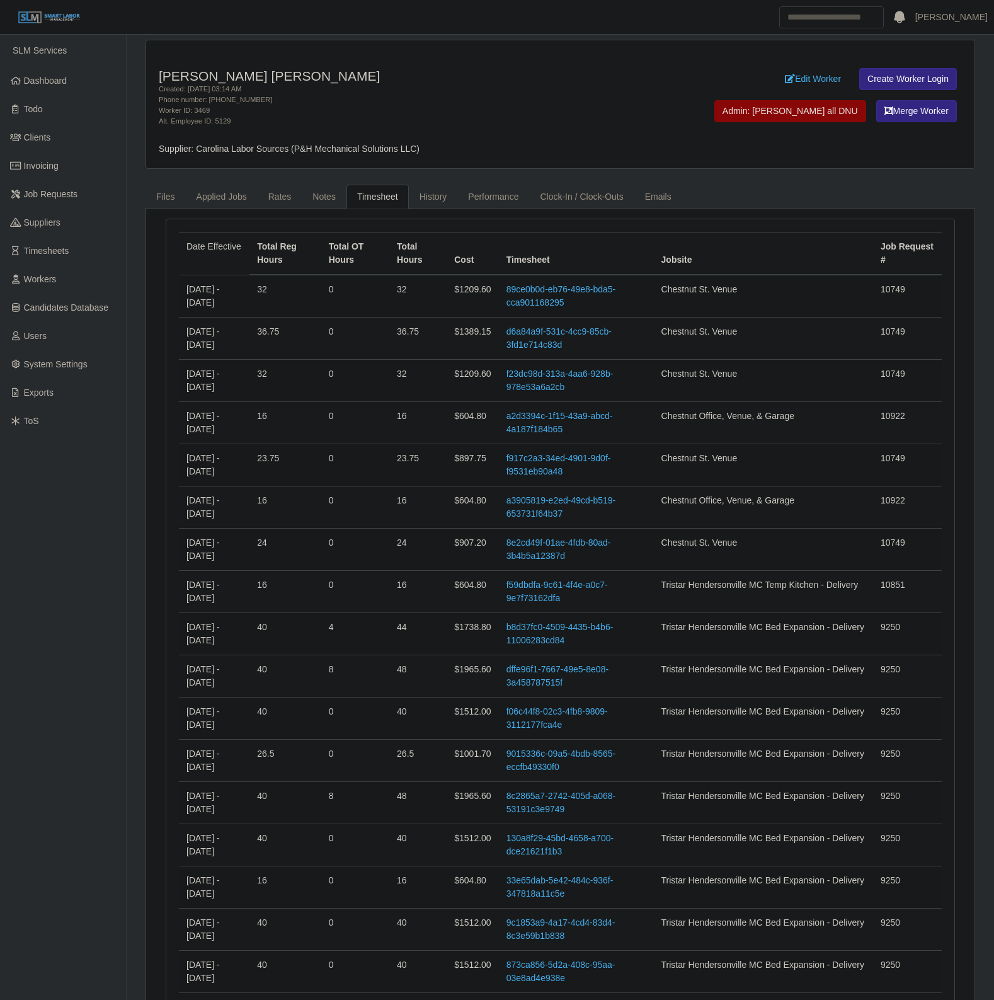  I want to click on a: Create Worker Login, so click(908, 79).